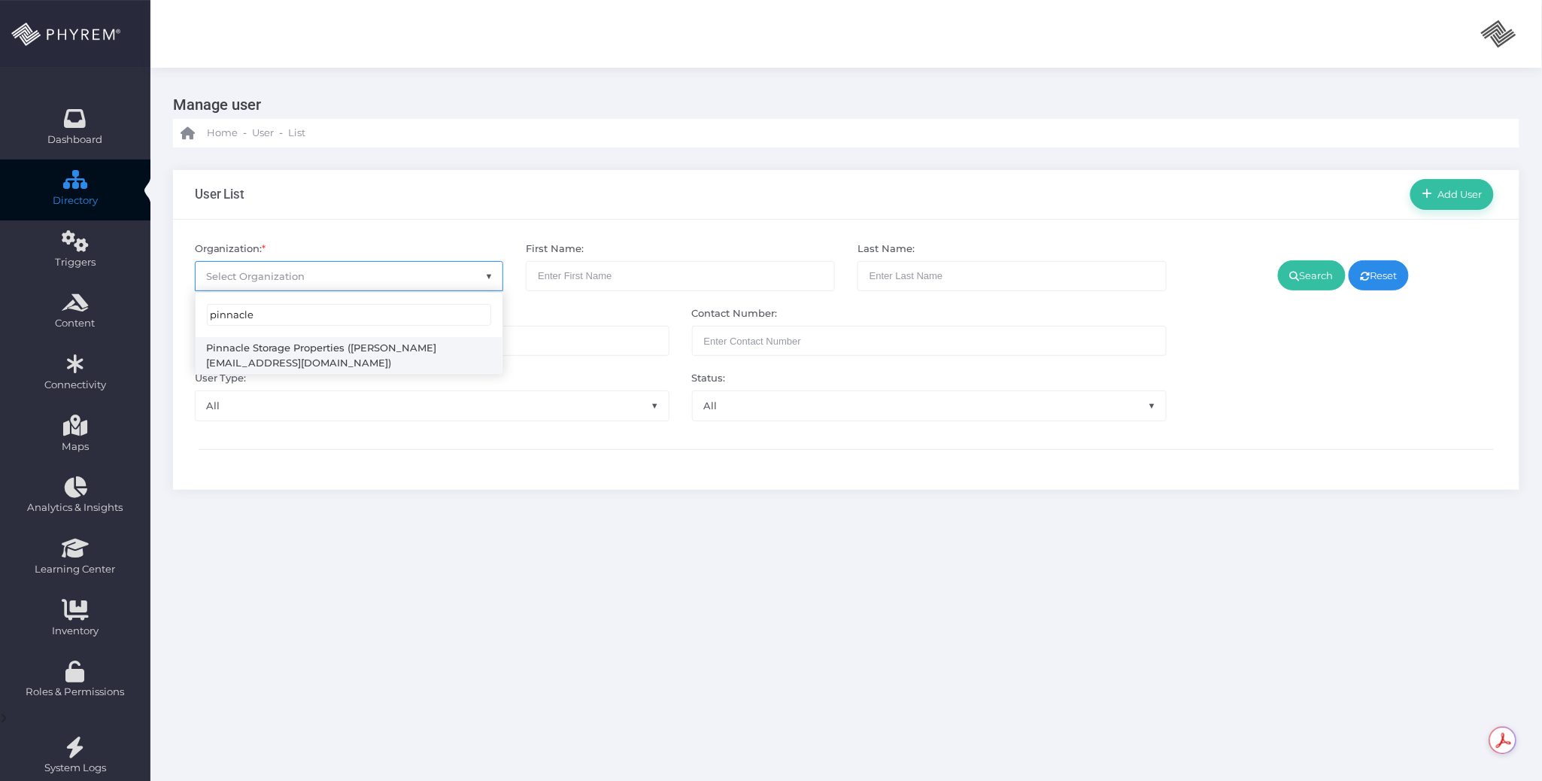 This screenshot has width=1542, height=781. What do you see at coordinates (220, 194) in the screenshot?
I see `h3: User List` at bounding box center [220, 194].